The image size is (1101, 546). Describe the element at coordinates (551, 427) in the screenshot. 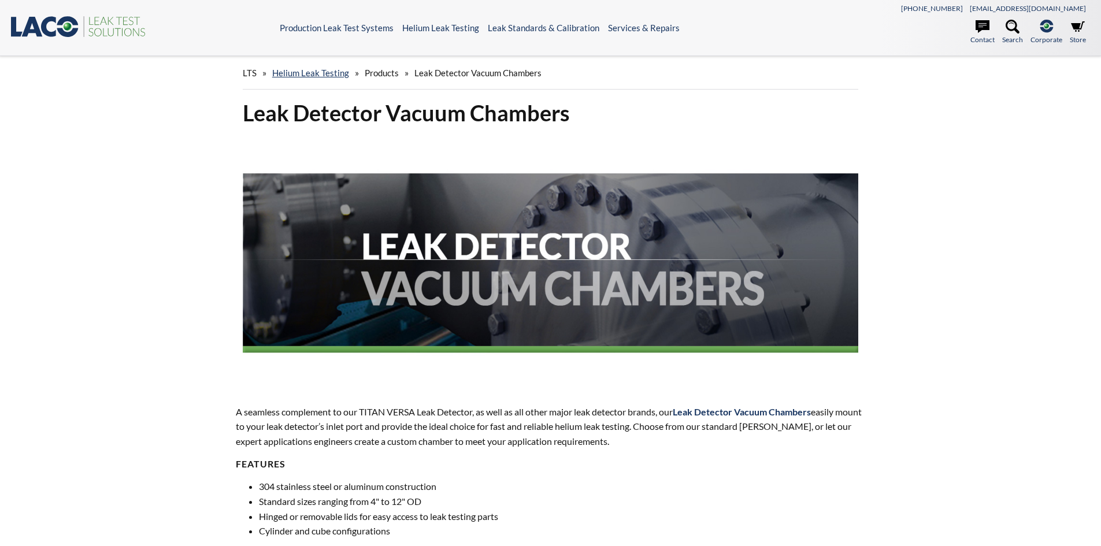

I see `p: A seamless complement to our TITAN VERSA Leak Detector, as well as all other major leak detector ...` at that location.